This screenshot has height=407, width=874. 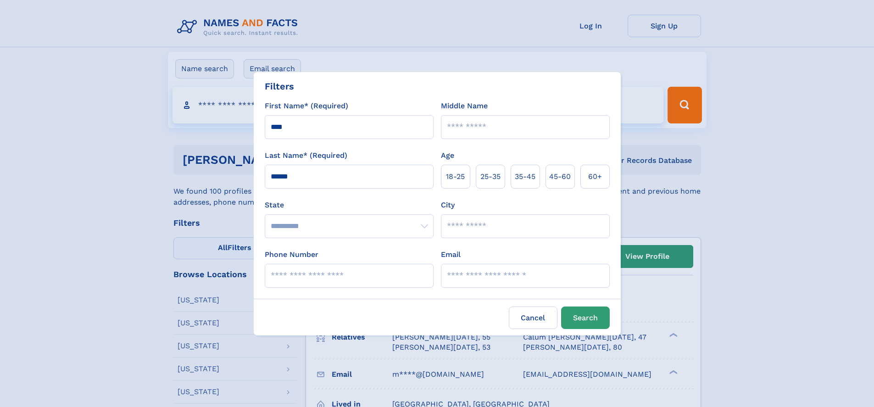 I want to click on button: Search, so click(x=586, y=318).